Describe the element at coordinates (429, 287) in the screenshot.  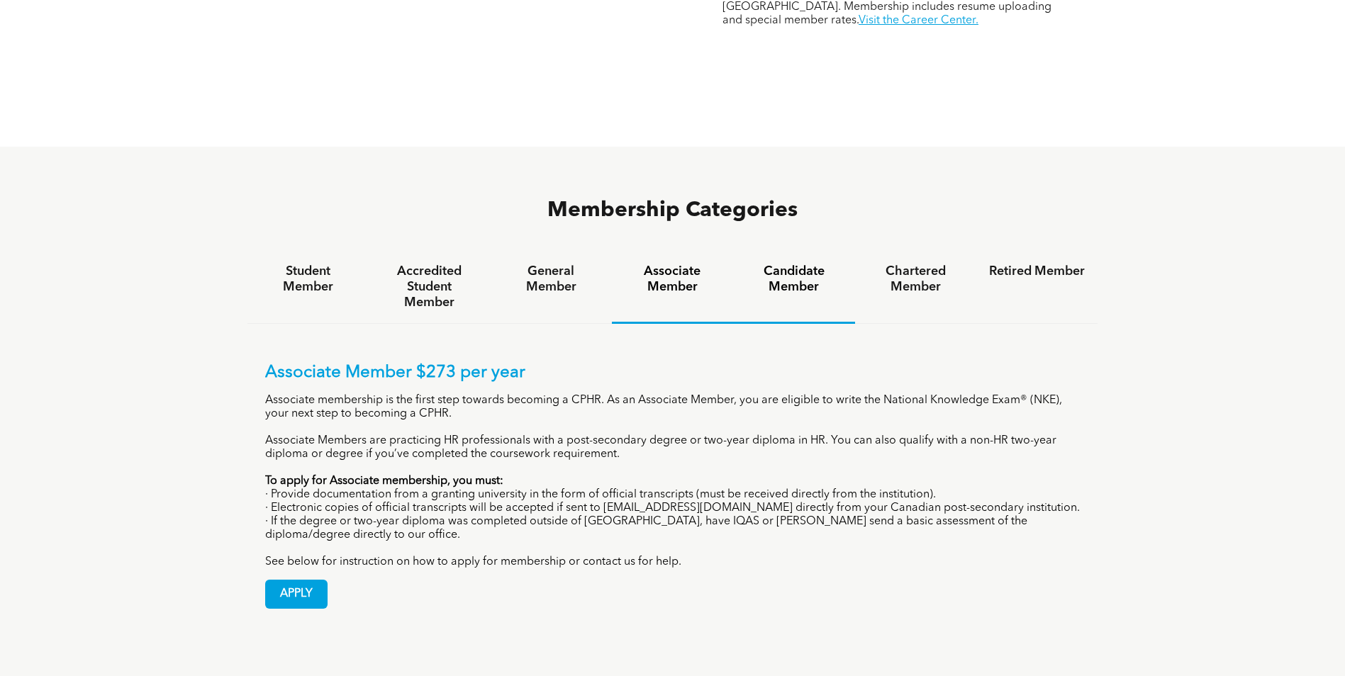
I see `h4: Accredited Student Member` at that location.